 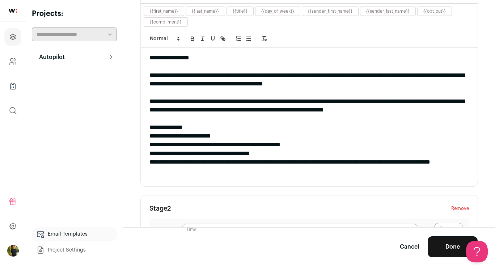 What do you see at coordinates (277, 11) in the screenshot?
I see `button: {{day_of_week}}` at bounding box center [277, 11].